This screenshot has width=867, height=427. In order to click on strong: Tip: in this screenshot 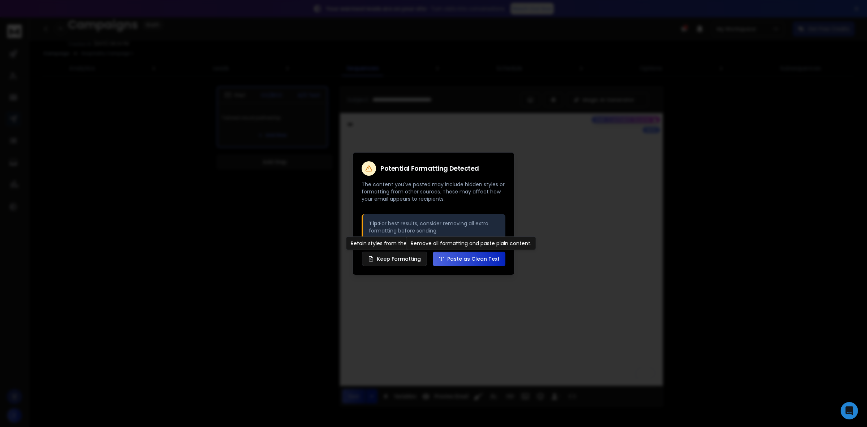, I will do `click(374, 223)`.